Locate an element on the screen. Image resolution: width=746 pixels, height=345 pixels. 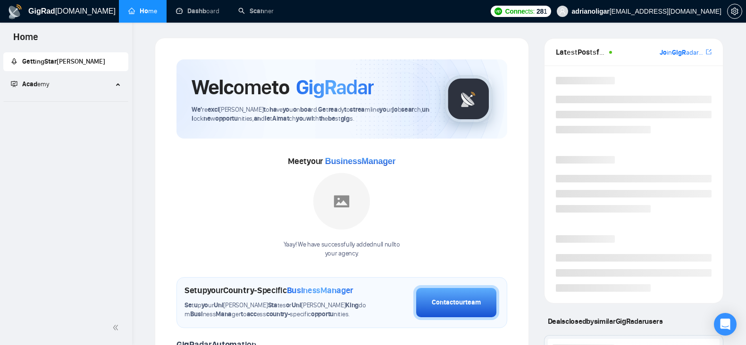
b: fr is located at coordinates (600, 52).